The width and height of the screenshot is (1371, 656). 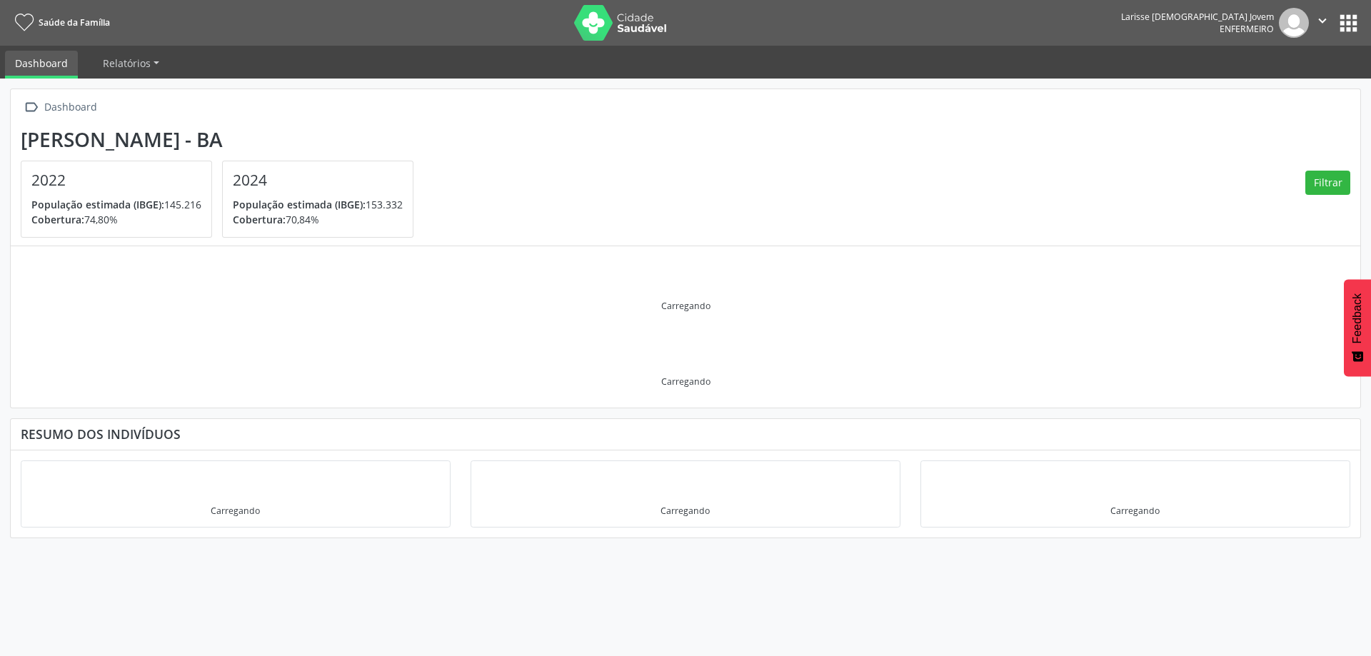 I want to click on p: 70,84%, so click(x=318, y=219).